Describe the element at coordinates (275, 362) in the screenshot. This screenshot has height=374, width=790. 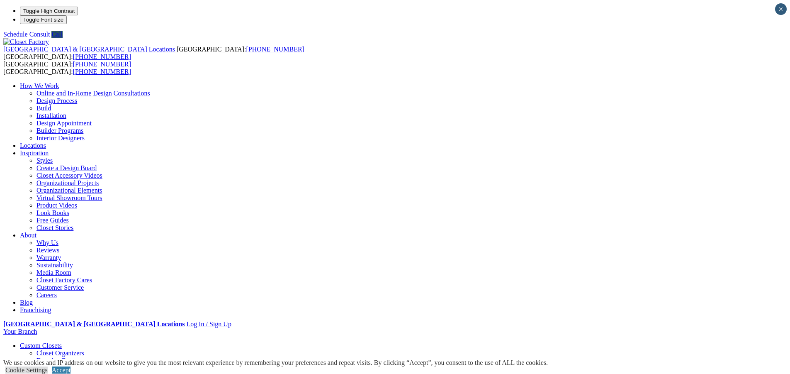
I see `div: We use cookies and IP address on our website to give you the most relevant experience by remember...` at that location.